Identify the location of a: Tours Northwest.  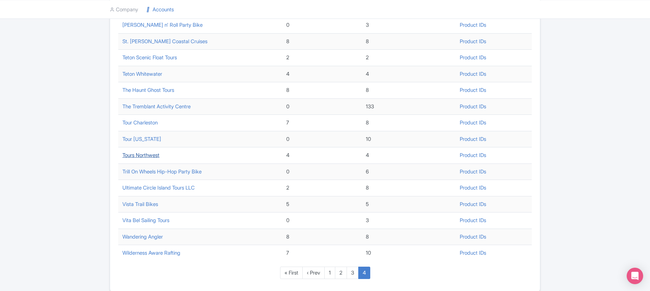
(141, 155).